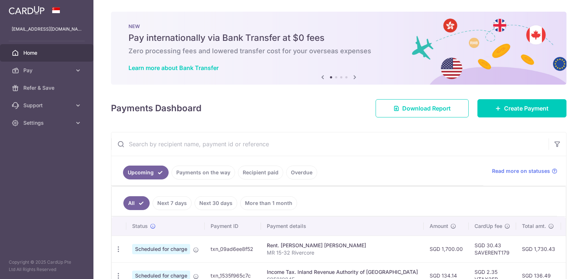 Image resolution: width=584 pixels, height=279 pixels. What do you see at coordinates (302, 173) in the screenshot?
I see `a: Overdue` at bounding box center [302, 173].